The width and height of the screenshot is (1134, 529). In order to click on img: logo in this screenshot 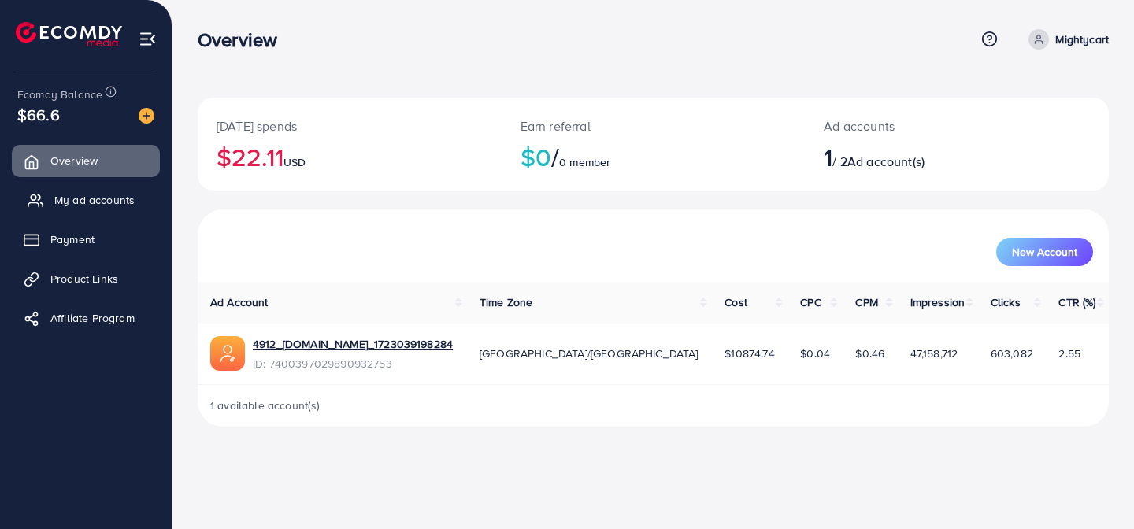, I will do `click(69, 34)`.